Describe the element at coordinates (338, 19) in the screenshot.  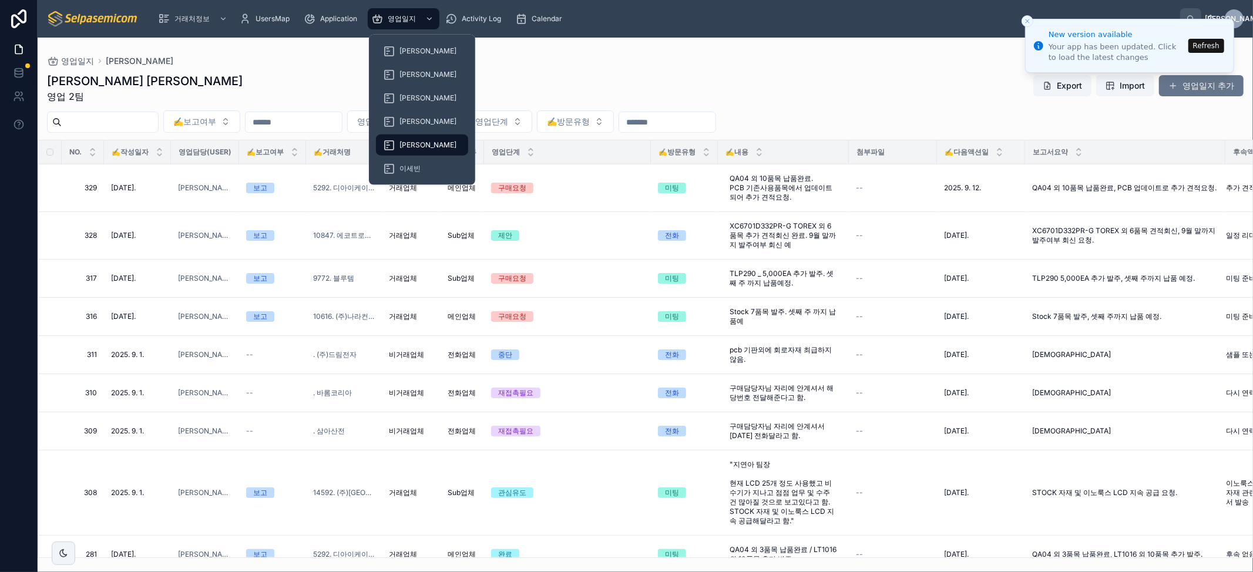
I see `span: Application` at that location.